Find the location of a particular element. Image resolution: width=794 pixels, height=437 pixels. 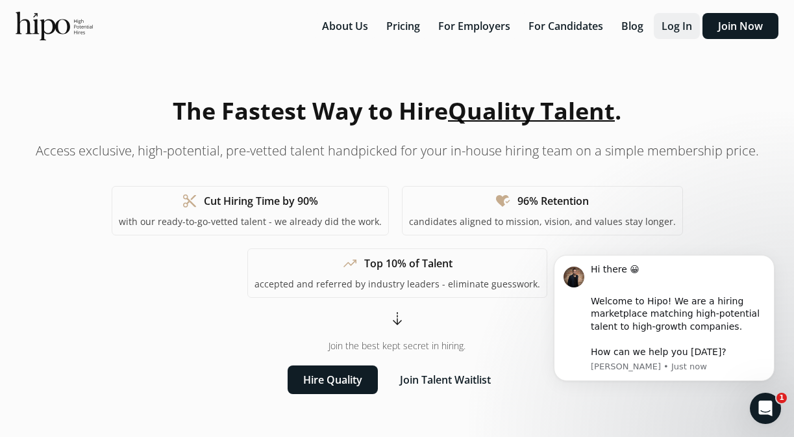

img: Profile image for Adam is located at coordinates (40, 42).